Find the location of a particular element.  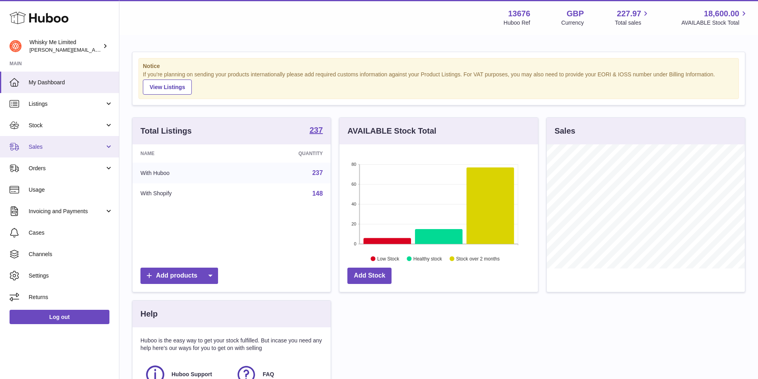

span: Invoicing and Payments is located at coordinates (66, 211).